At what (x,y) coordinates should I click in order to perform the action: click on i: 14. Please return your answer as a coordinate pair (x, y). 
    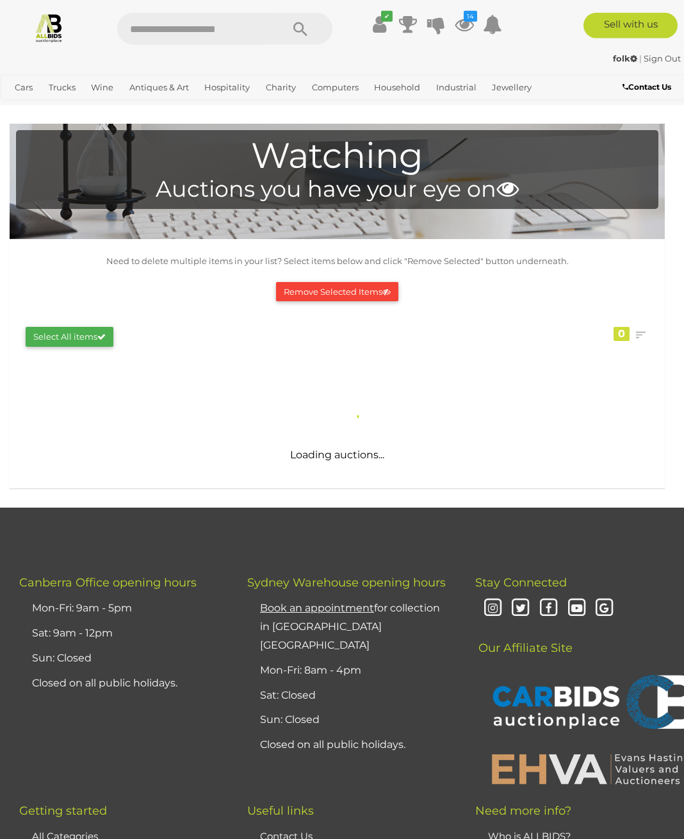
    Looking at the image, I should click on (470, 16).